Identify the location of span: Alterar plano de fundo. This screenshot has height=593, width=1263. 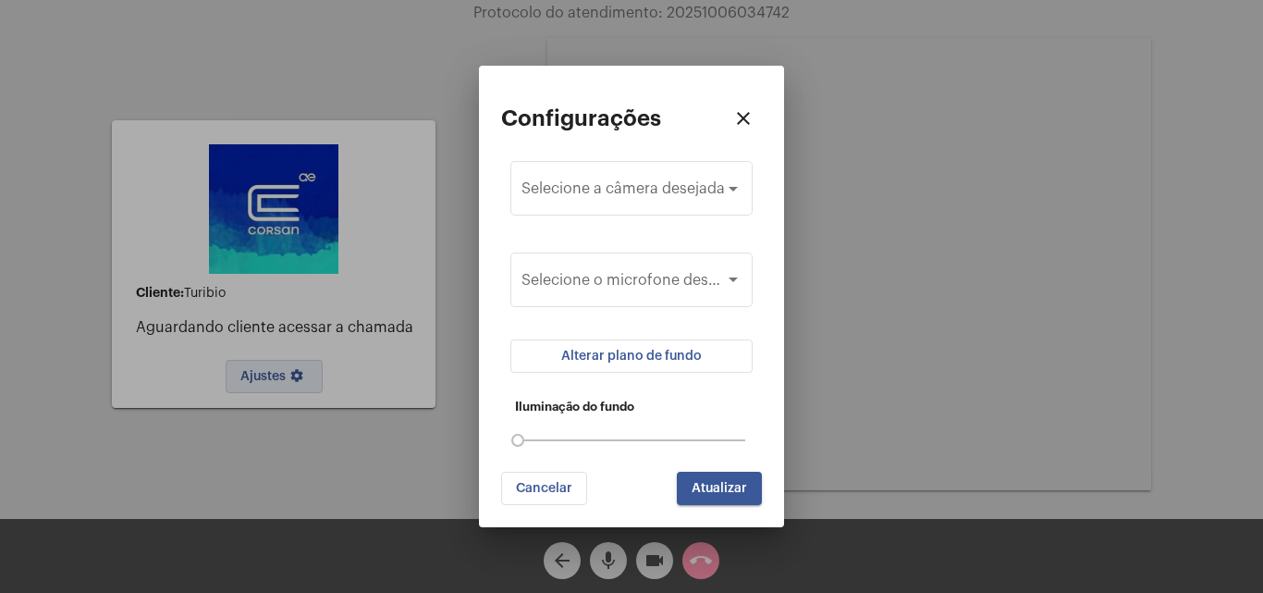
(631, 356).